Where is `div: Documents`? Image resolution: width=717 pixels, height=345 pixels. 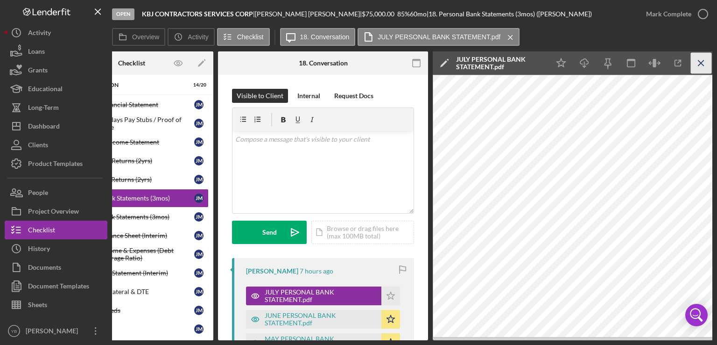 div: Documents is located at coordinates (44, 268).